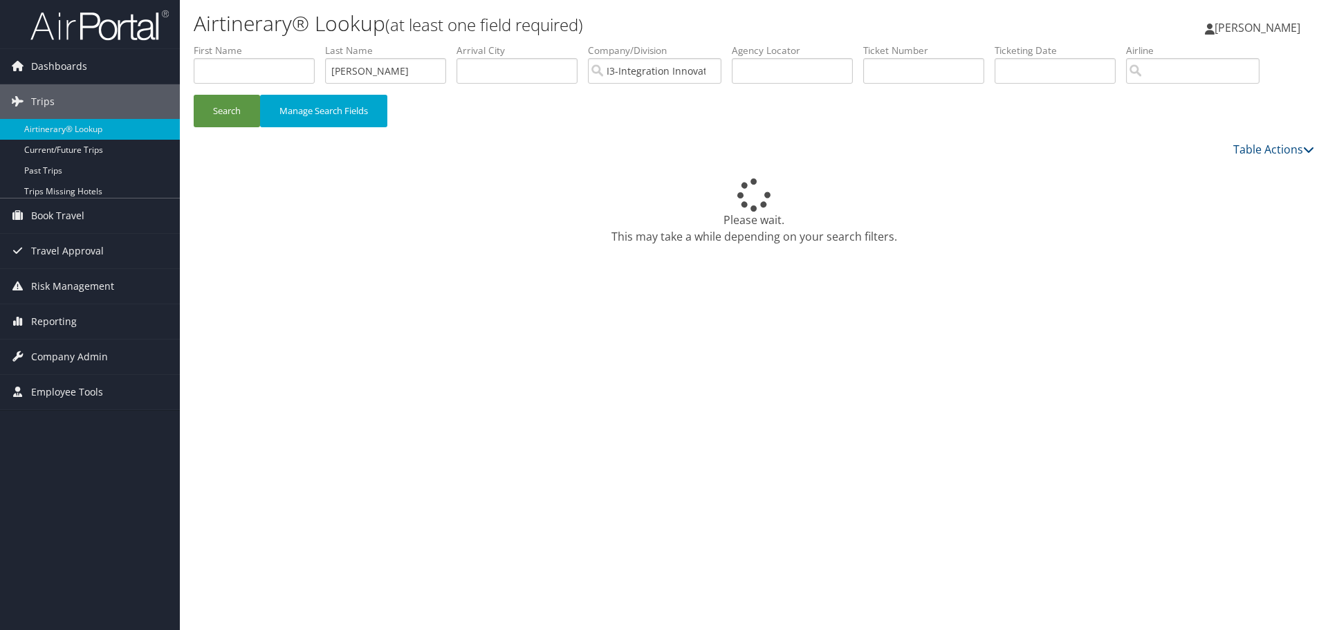 The height and width of the screenshot is (630, 1328). I want to click on label: Last Name, so click(391, 51).